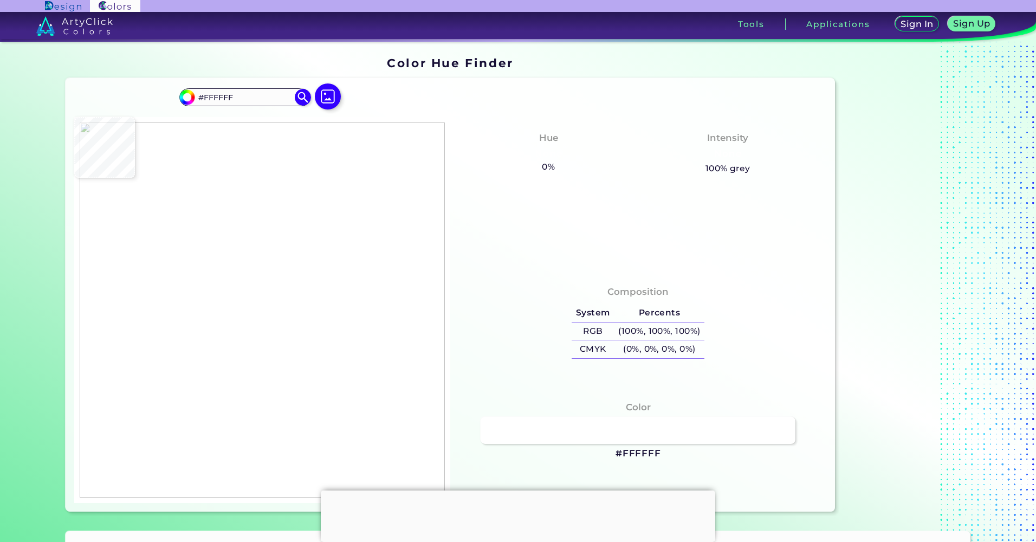 This screenshot has height=542, width=1036. I want to click on a: Sign In, so click(917, 24).